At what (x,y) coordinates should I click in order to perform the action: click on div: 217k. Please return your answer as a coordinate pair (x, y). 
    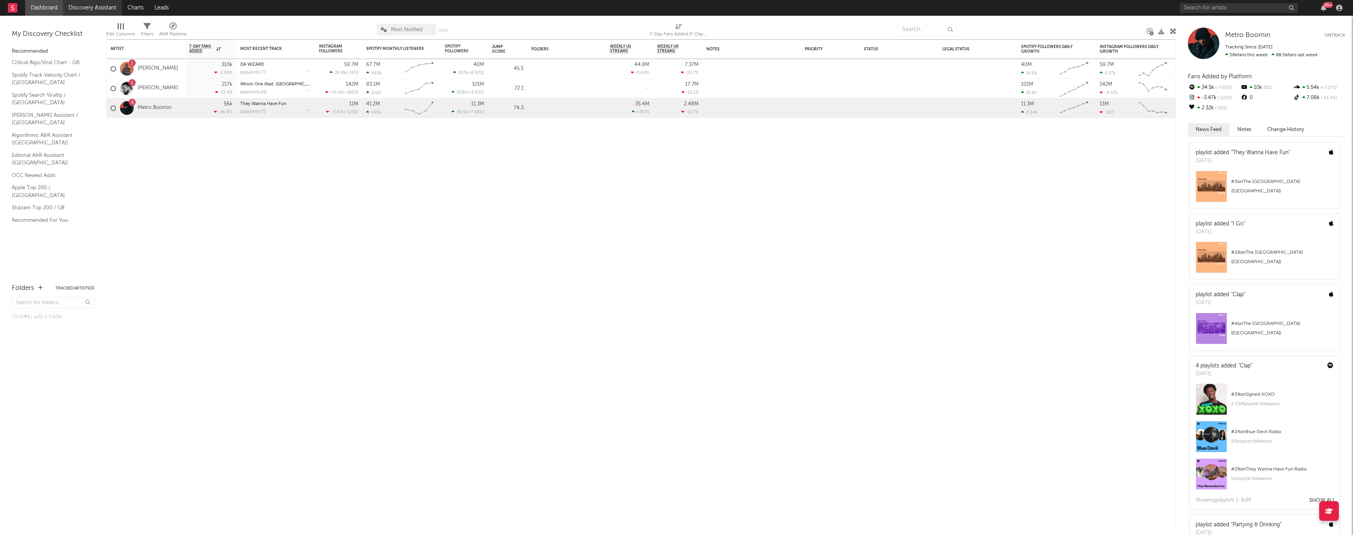
    Looking at the image, I should click on (227, 84).